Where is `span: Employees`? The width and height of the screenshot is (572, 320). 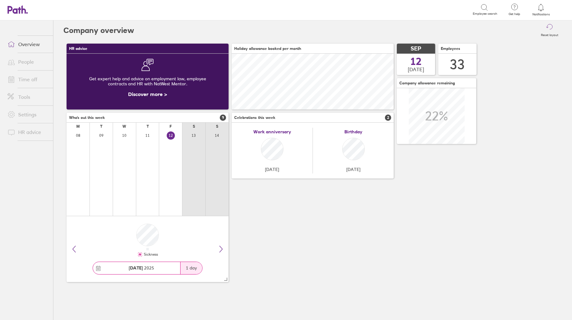 span: Employees is located at coordinates (451, 49).